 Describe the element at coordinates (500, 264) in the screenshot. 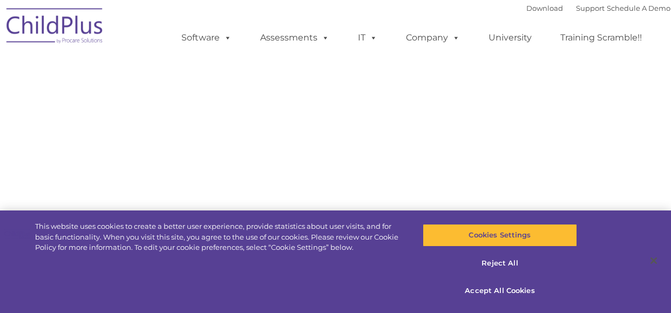

I see `button: Reject All` at that location.